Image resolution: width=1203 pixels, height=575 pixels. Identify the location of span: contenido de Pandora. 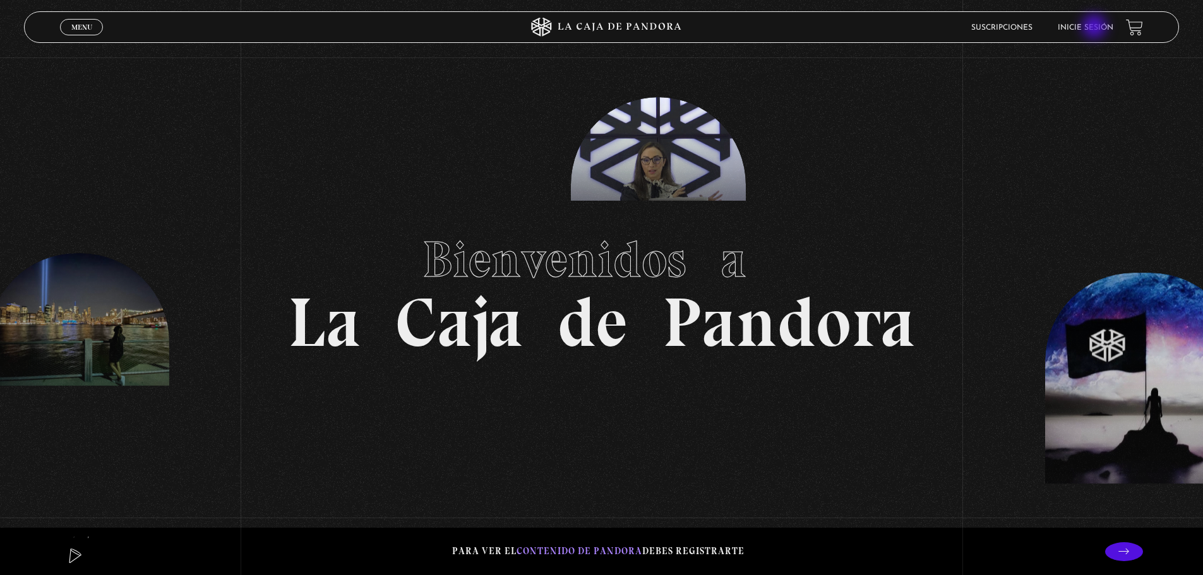
(579, 551).